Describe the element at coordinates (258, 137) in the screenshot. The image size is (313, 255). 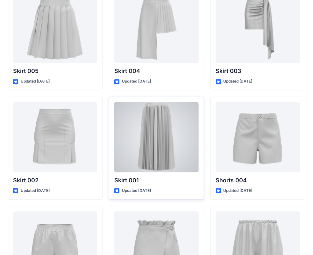
I see `a: Shorts 004` at that location.